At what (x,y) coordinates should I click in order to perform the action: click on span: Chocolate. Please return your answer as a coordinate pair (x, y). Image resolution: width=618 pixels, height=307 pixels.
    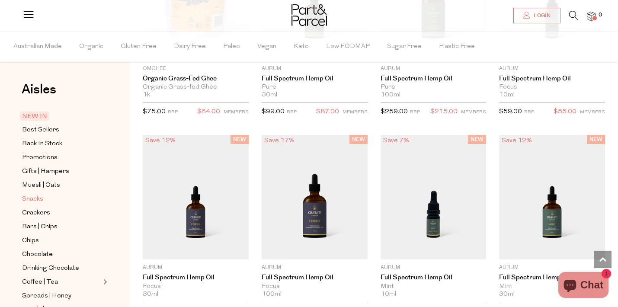
    Looking at the image, I should click on (37, 255).